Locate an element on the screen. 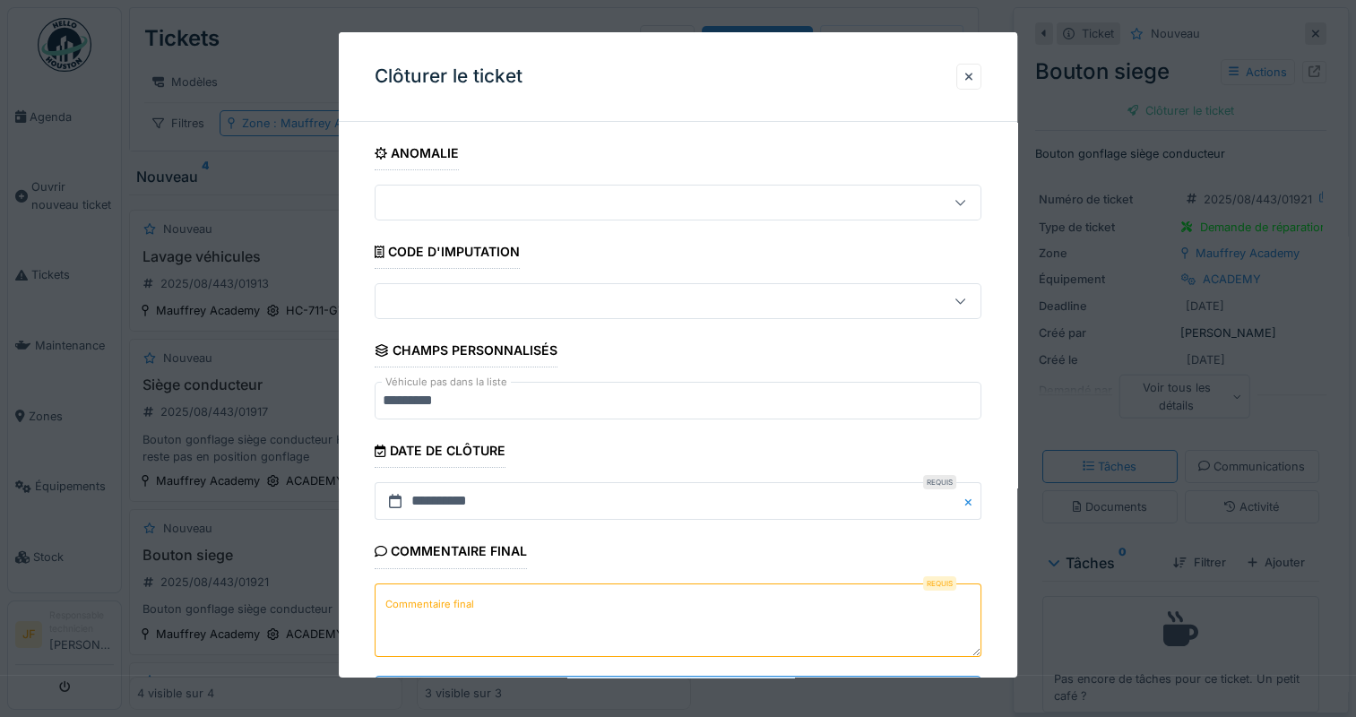  div: Commentaire final is located at coordinates (451, 553).